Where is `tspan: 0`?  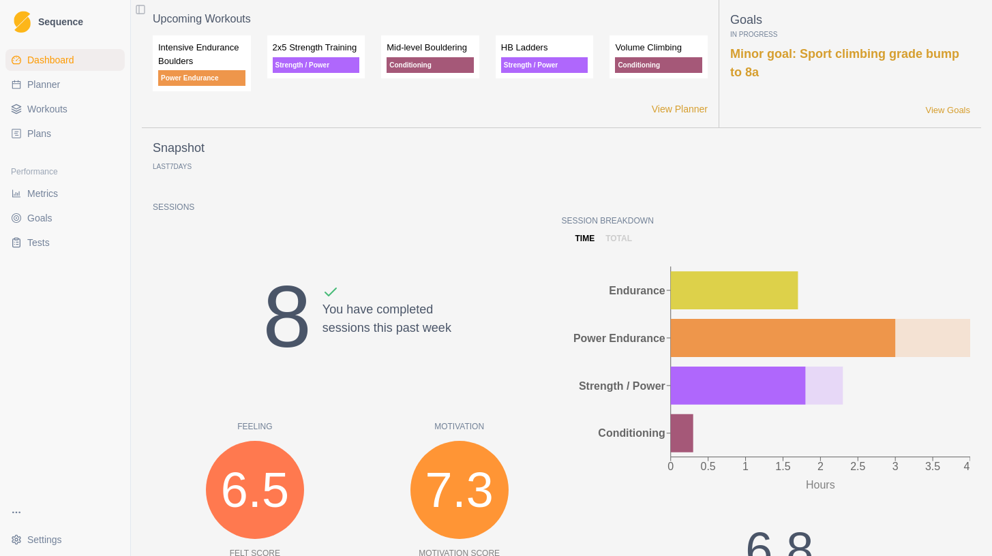 tspan: 0 is located at coordinates (670, 466).